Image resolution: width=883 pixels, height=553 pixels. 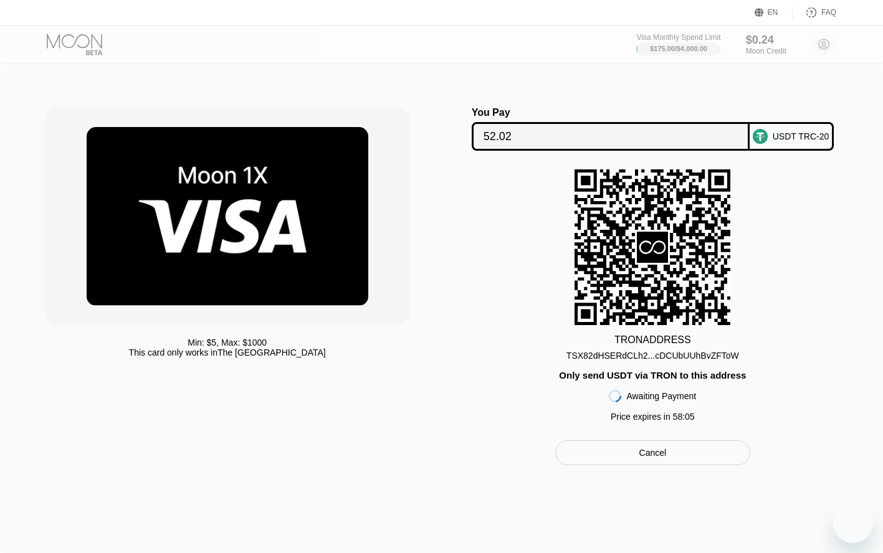 What do you see at coordinates (678, 37) in the screenshot?
I see `div: Visa Monthly Spend Limit` at bounding box center [678, 37].